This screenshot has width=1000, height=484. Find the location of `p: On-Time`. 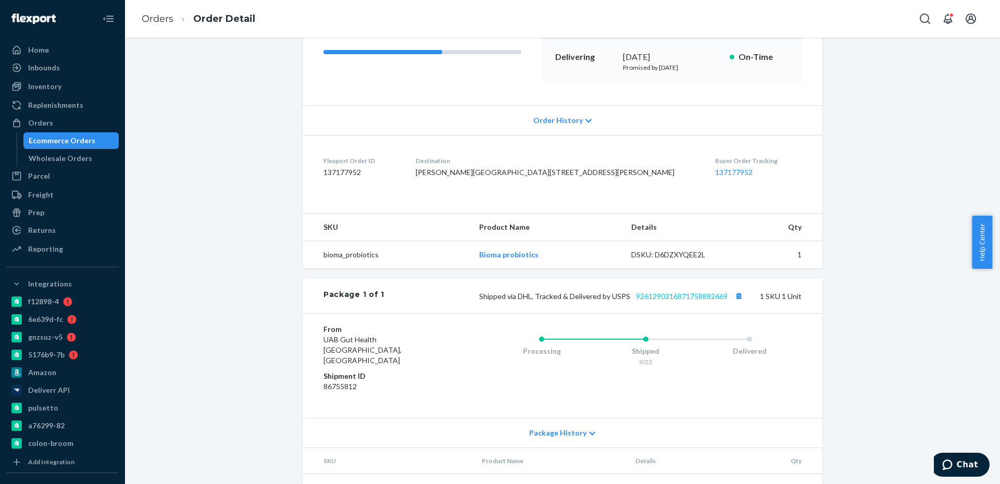

p: On-Time is located at coordinates (763, 57).